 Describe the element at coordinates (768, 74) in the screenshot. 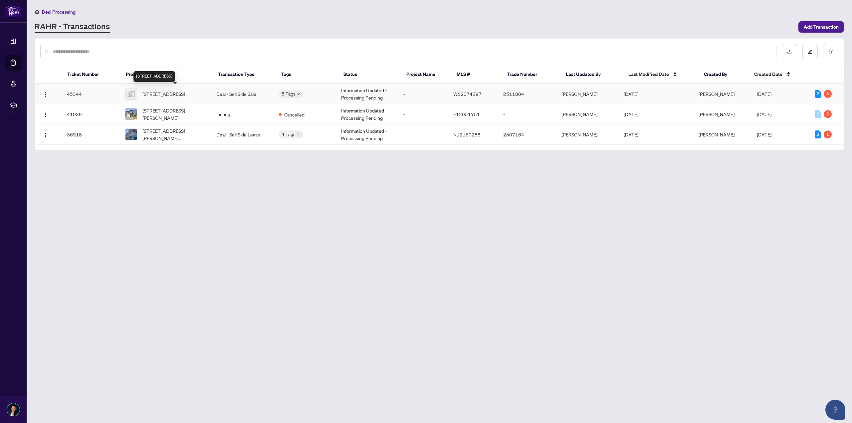

I see `span: Created Date` at that location.